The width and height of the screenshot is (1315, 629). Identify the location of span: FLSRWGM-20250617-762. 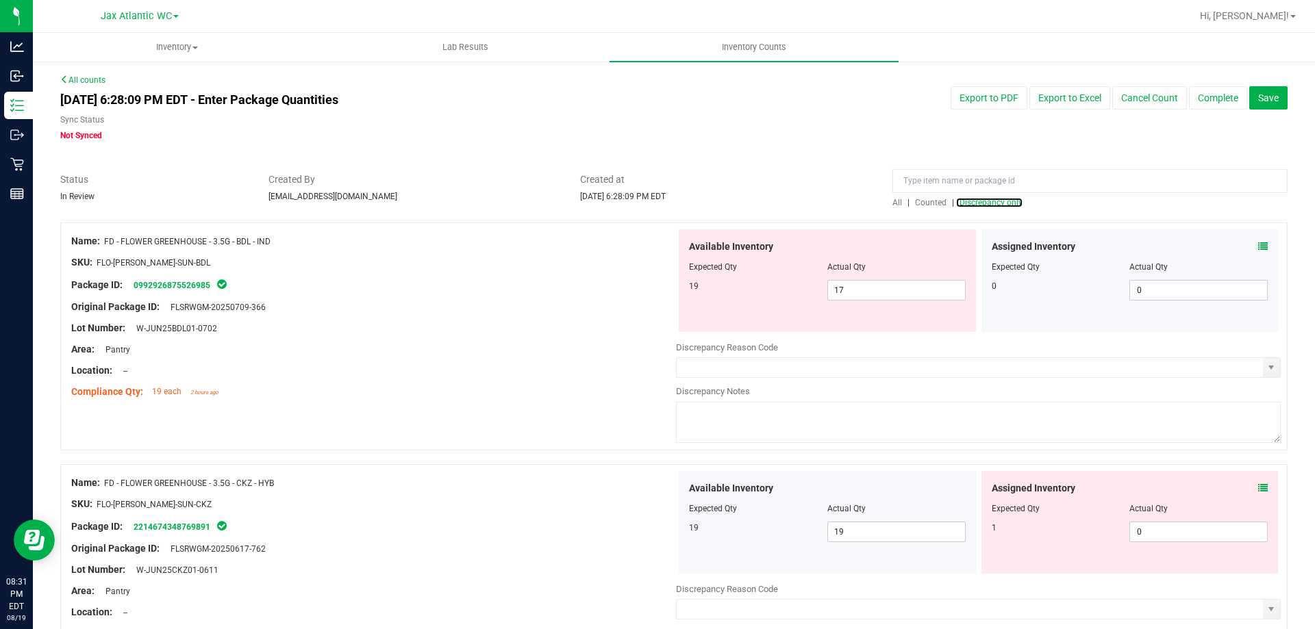
(214, 549).